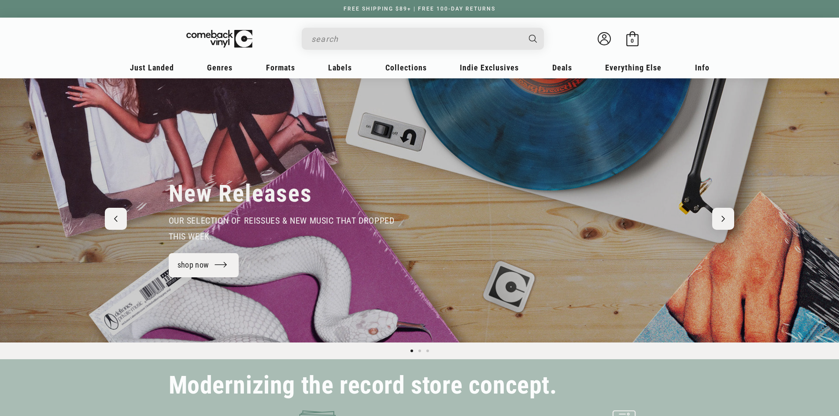  What do you see at coordinates (702, 67) in the screenshot?
I see `span: Info` at bounding box center [702, 67].